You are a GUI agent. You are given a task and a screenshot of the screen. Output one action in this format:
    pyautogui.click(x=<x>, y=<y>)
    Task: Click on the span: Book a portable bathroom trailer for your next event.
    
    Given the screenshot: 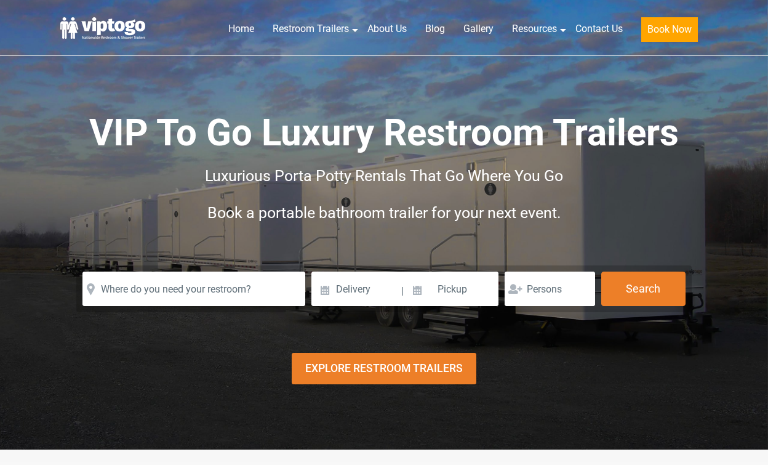 What is the action you would take?
    pyautogui.click(x=384, y=212)
    